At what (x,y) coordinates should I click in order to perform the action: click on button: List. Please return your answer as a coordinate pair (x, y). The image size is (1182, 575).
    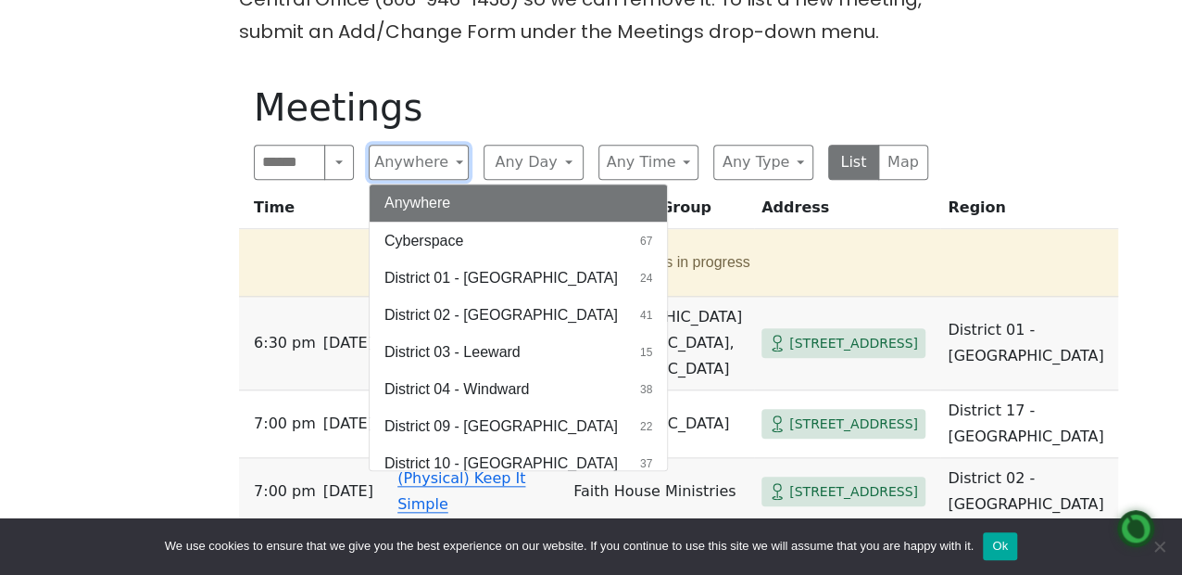
    Looking at the image, I should click on (854, 162).